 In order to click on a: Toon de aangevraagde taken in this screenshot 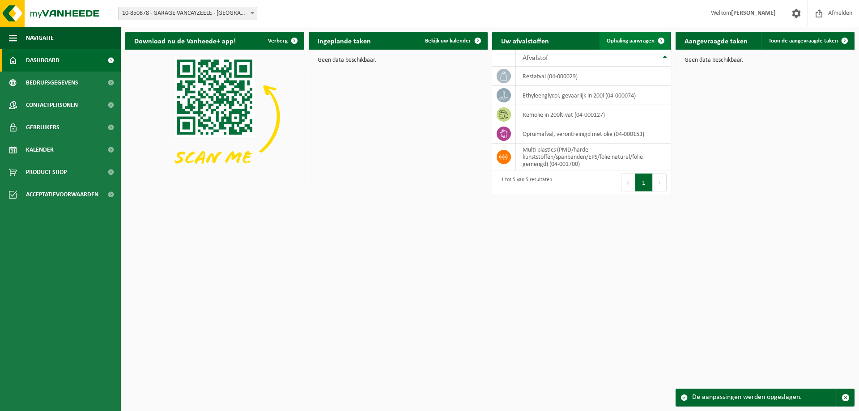, I will do `click(808, 41)`.